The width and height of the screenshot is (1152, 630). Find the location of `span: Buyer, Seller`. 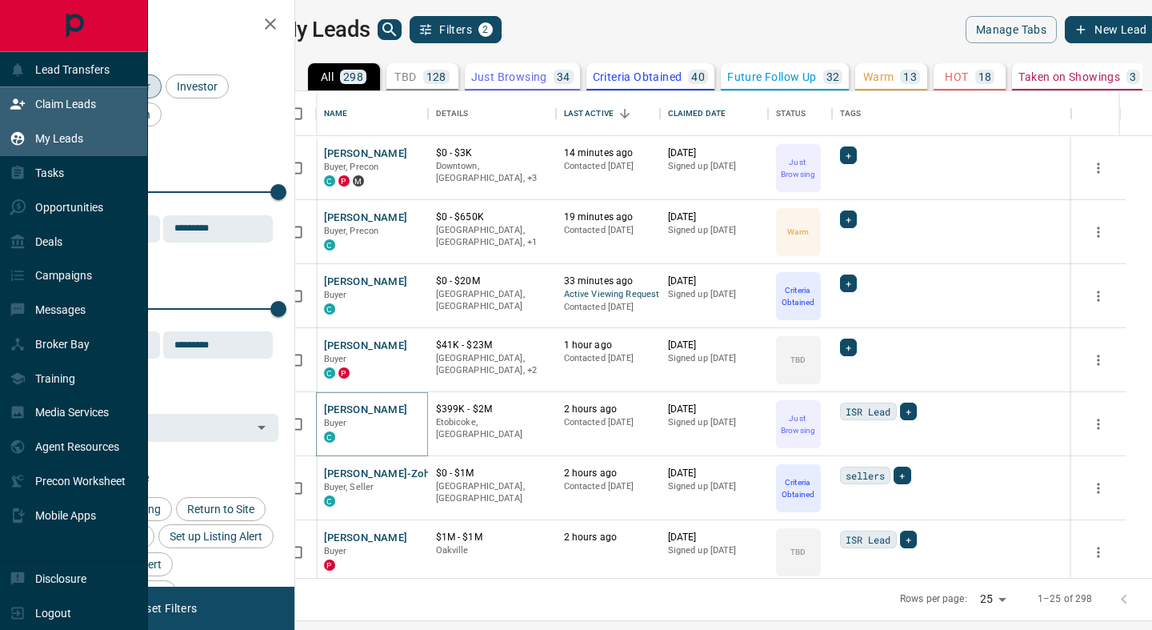

span: Buyer, Seller is located at coordinates (349, 487).